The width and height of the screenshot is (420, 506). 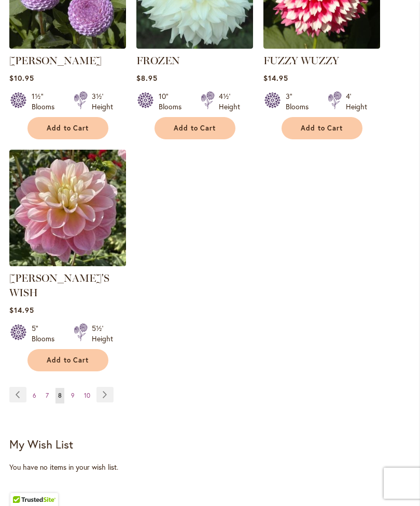 What do you see at coordinates (102, 334) in the screenshot?
I see `div: 5½' Height` at bounding box center [102, 334].